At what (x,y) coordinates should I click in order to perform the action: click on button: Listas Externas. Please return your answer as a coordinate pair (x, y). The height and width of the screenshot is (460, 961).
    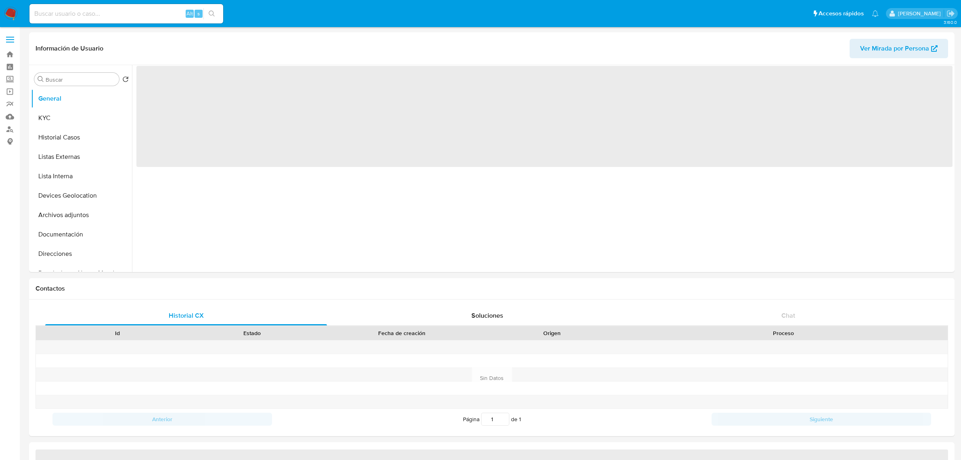
    Looking at the image, I should click on (82, 157).